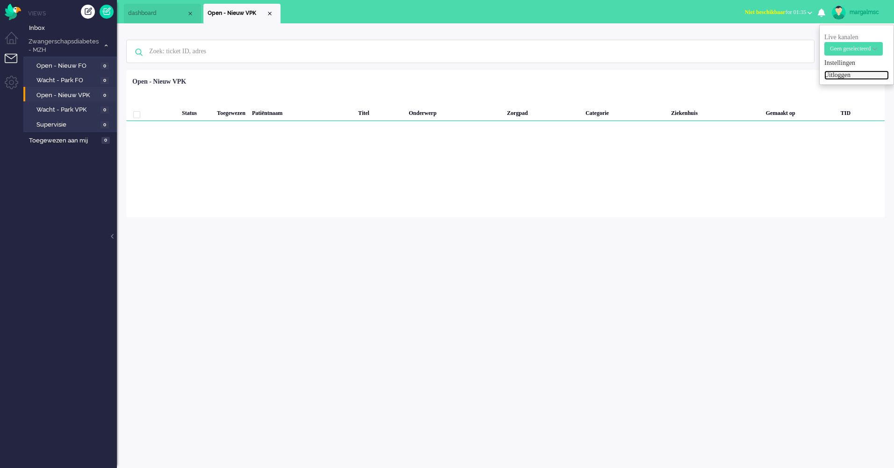  I want to click on span: Niet beschikbaar, so click(765, 12).